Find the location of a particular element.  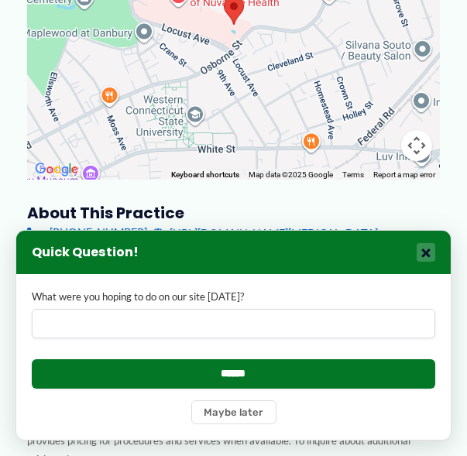

a: Open this area in Google Maps (opens a new window) is located at coordinates (57, 170).